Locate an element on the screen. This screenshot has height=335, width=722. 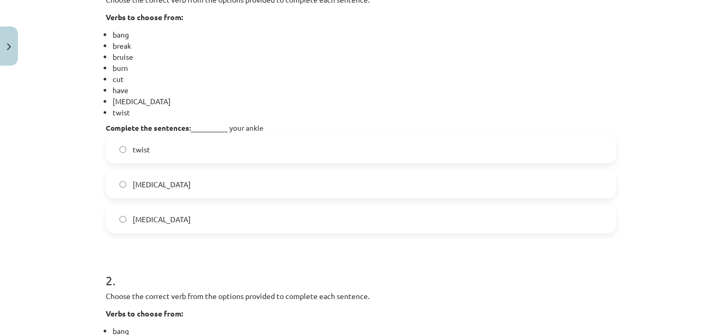
strong: Complete the sentences: is located at coordinates (148, 127).